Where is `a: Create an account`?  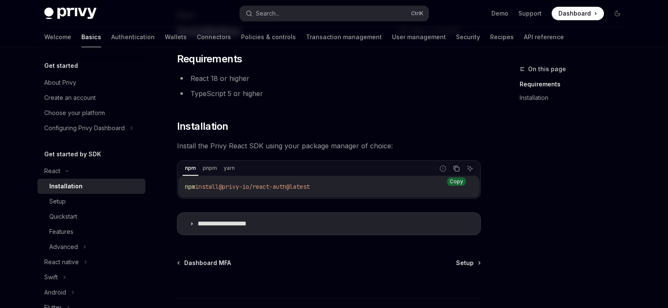 a: Create an account is located at coordinates (91, 98).